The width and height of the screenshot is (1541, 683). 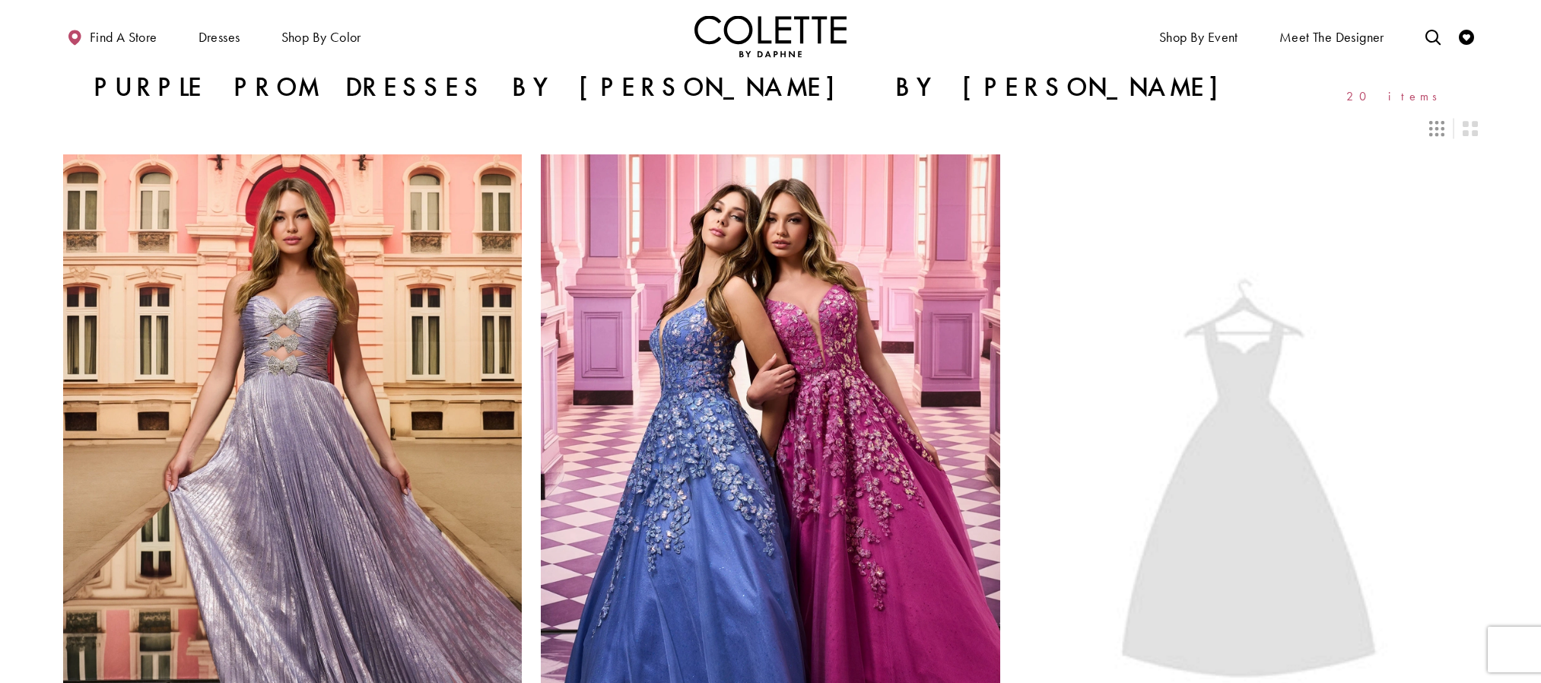 I want to click on div: Layout Controls, so click(x=770, y=129).